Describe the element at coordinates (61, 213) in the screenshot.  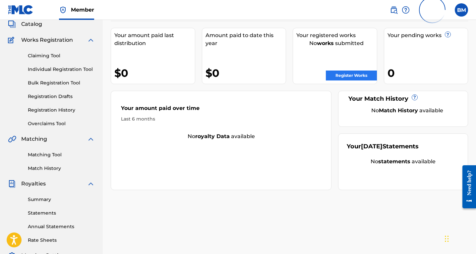
I see `a: Statements` at that location.